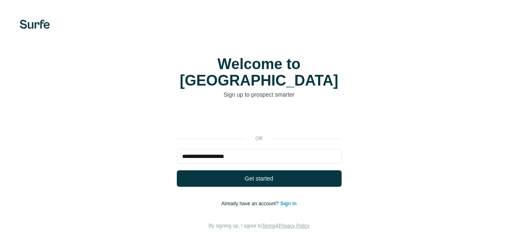 This screenshot has height=232, width=518. What do you see at coordinates (269, 226) in the screenshot?
I see `a: Terms` at bounding box center [269, 226].